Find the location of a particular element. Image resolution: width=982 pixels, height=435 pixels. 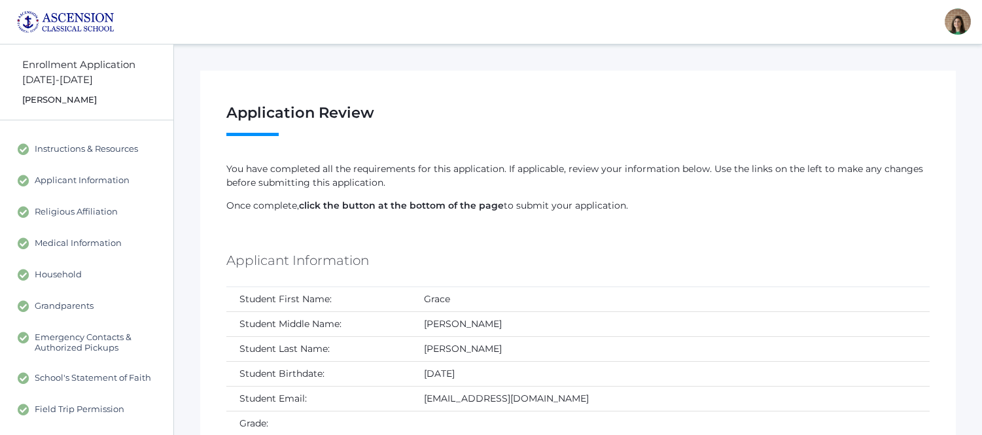

td: Student Middle Name: is located at coordinates (319, 324).